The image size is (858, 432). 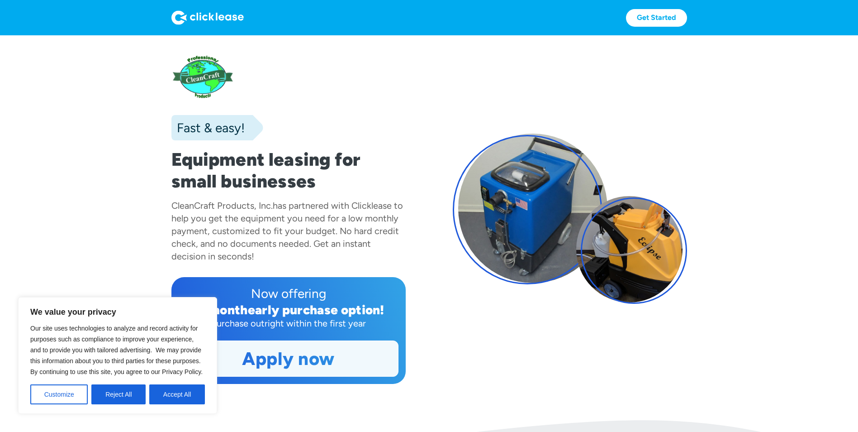 What do you see at coordinates (118, 355) in the screenshot?
I see `div: We value your privacy` at bounding box center [118, 355].